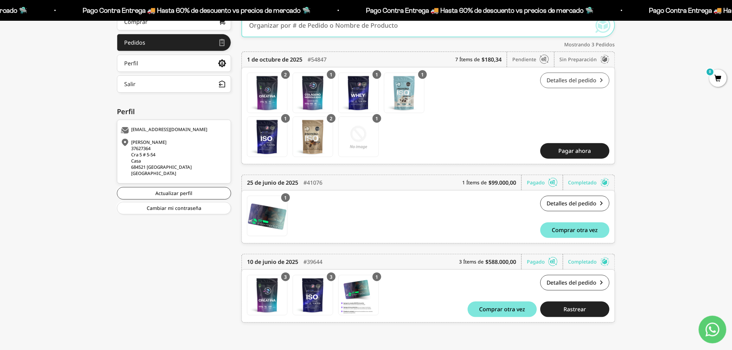  Describe the element at coordinates (502, 183) in the screenshot. I see `b: $99.000,00` at that location.